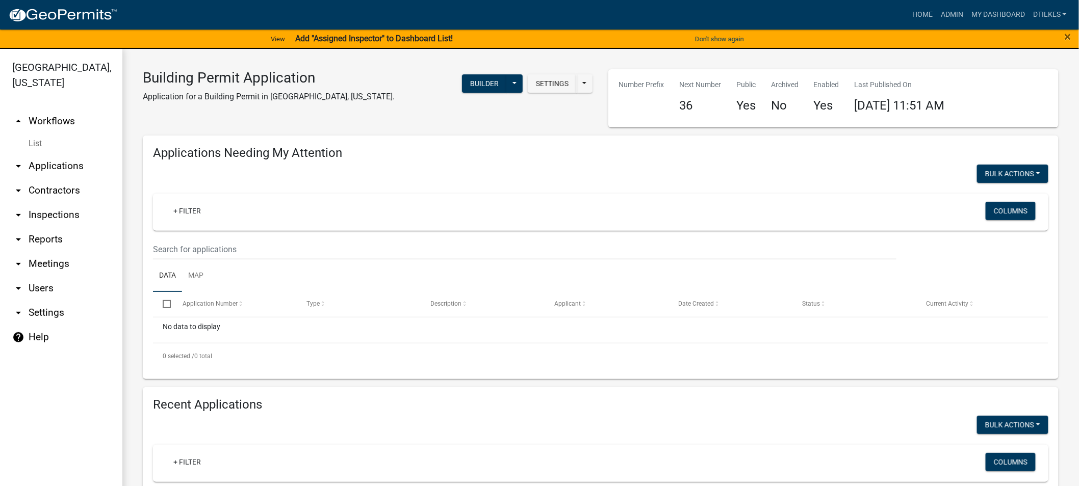 The width and height of the screenshot is (1079, 486). I want to click on h4: Recent Applications, so click(601, 405).